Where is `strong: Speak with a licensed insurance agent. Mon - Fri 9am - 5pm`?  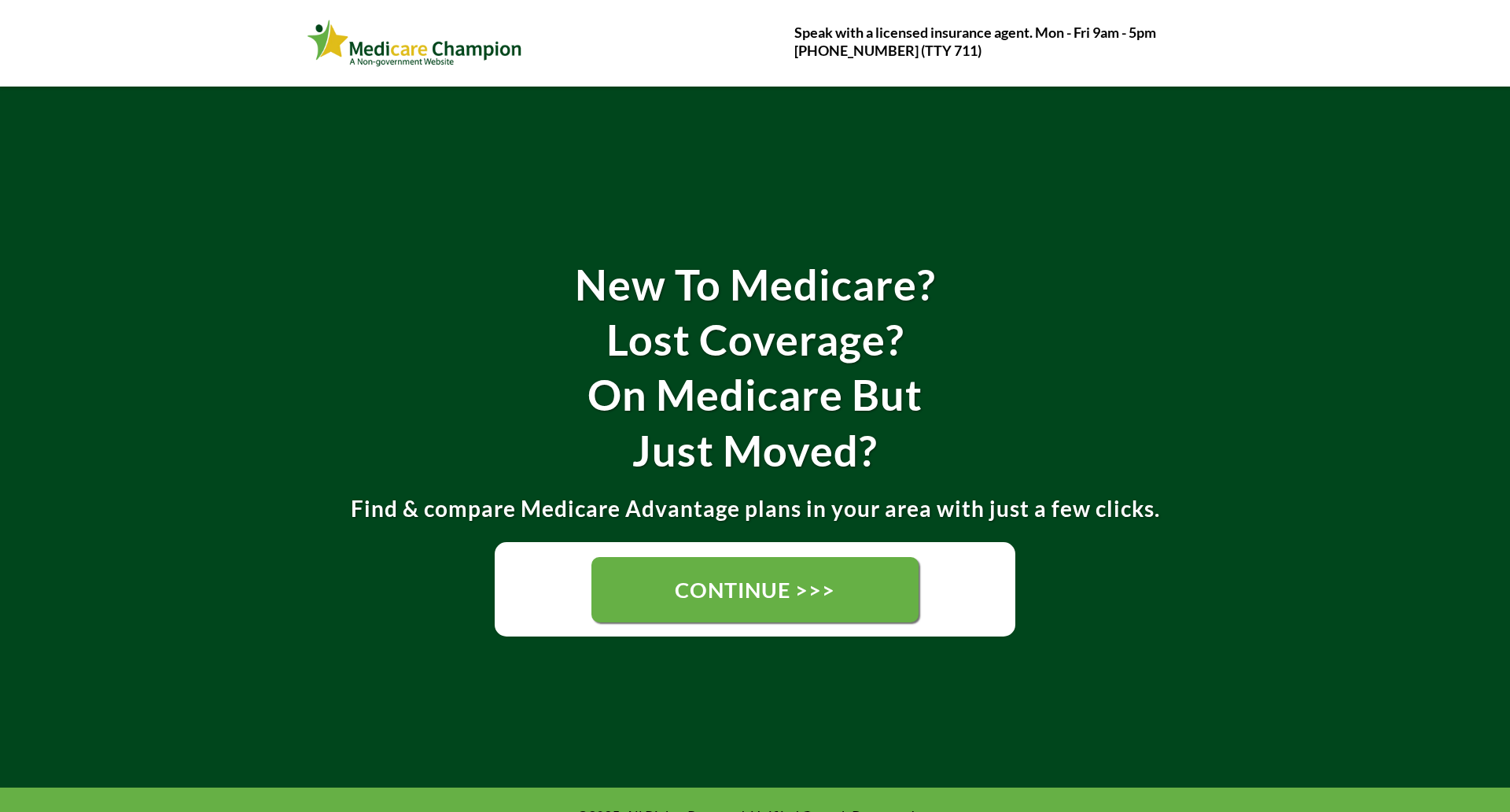 strong: Speak with a licensed insurance agent. Mon - Fri 9am - 5pm is located at coordinates (975, 32).